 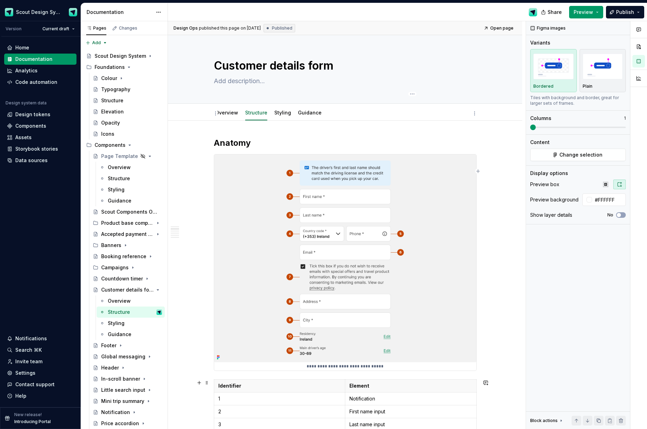 What do you see at coordinates (124, 56) in the screenshot?
I see `a: Scout Design System` at bounding box center [124, 56].